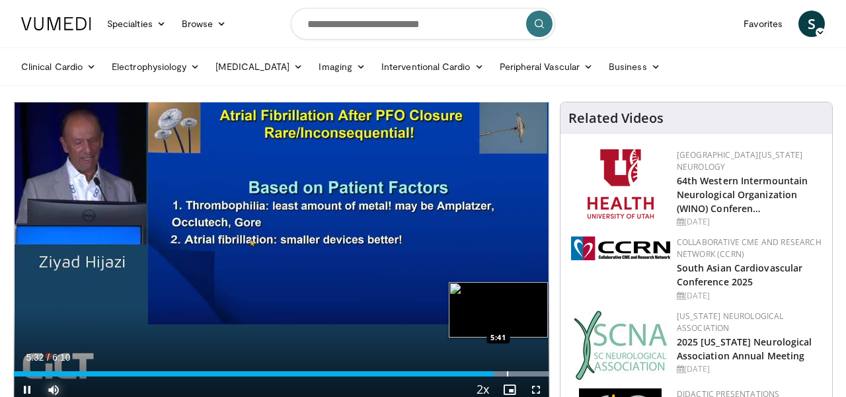 Image resolution: width=846 pixels, height=397 pixels. Describe the element at coordinates (634, 67) in the screenshot. I see `a: Business` at that location.